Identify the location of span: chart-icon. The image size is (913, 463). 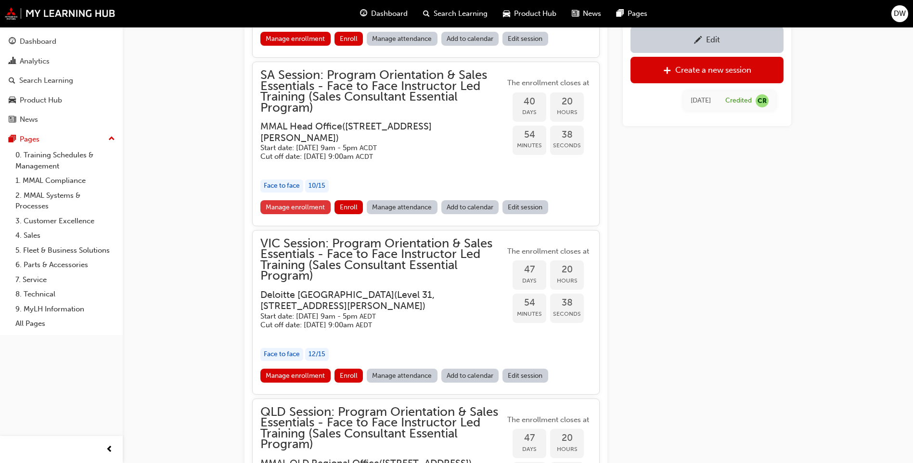
(12, 62).